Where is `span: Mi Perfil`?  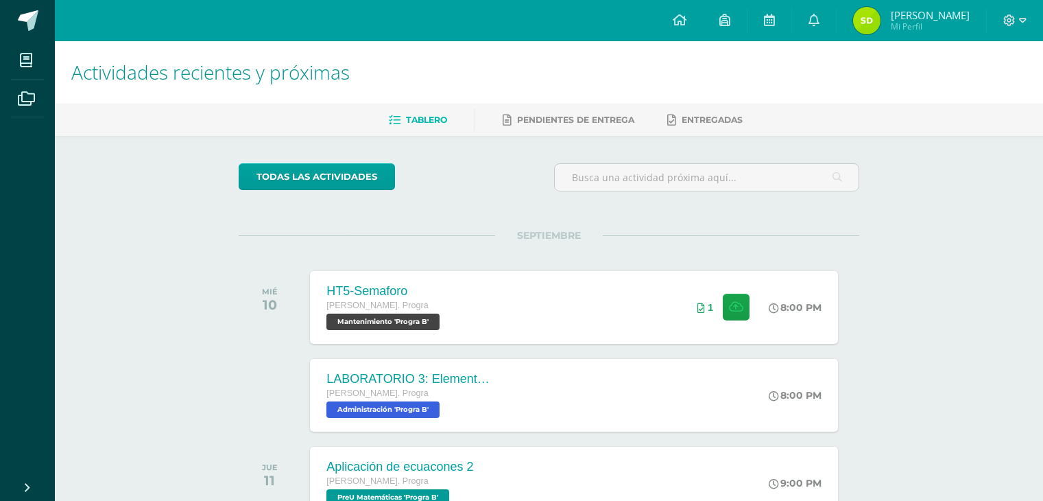
span: Mi Perfil is located at coordinates (930, 26).